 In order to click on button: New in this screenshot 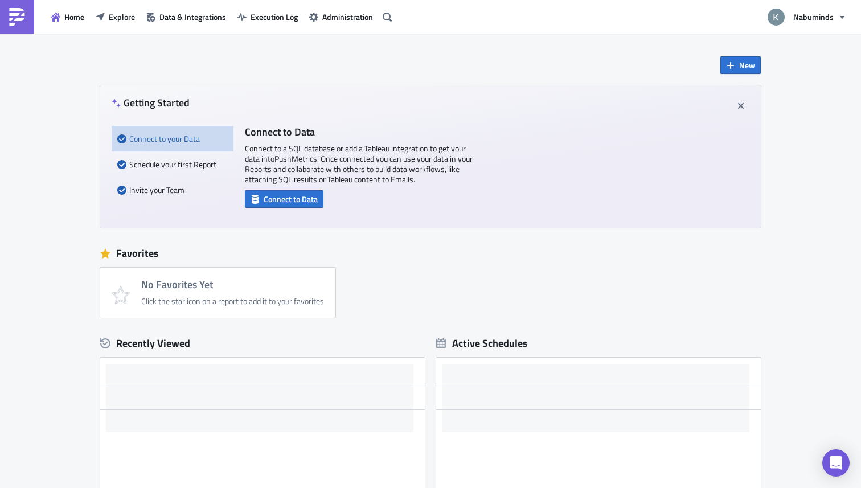, I will do `click(740, 65)`.